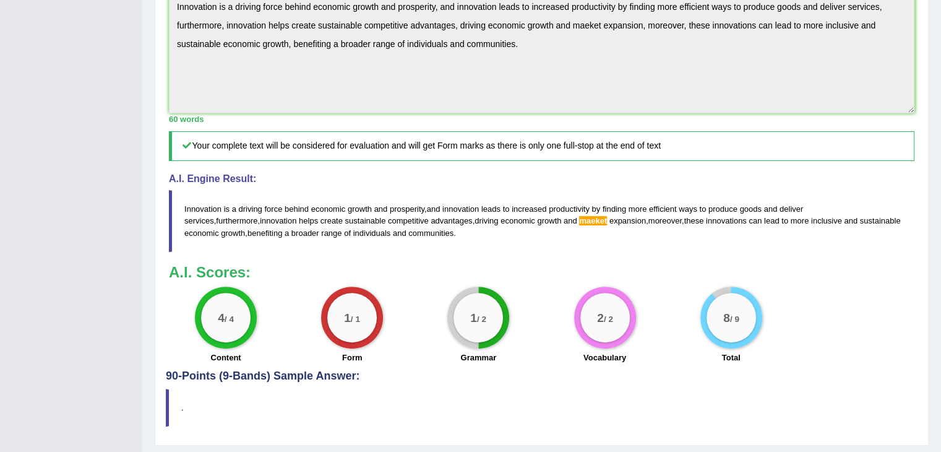  What do you see at coordinates (755, 220) in the screenshot?
I see `span: can` at bounding box center [755, 220].